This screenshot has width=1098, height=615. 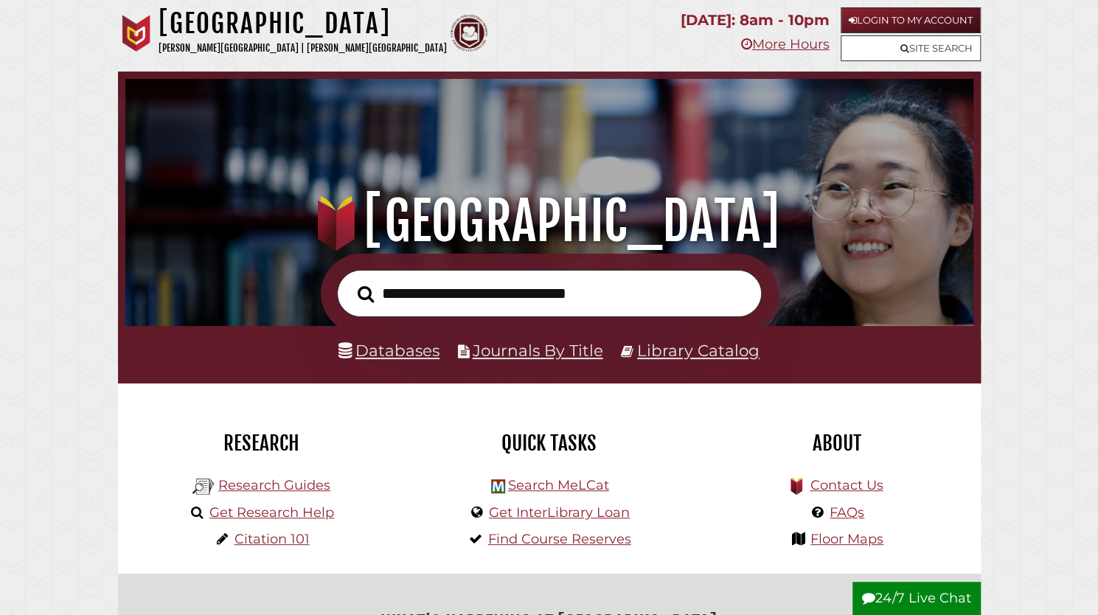 I want to click on a: Citation 101, so click(x=272, y=539).